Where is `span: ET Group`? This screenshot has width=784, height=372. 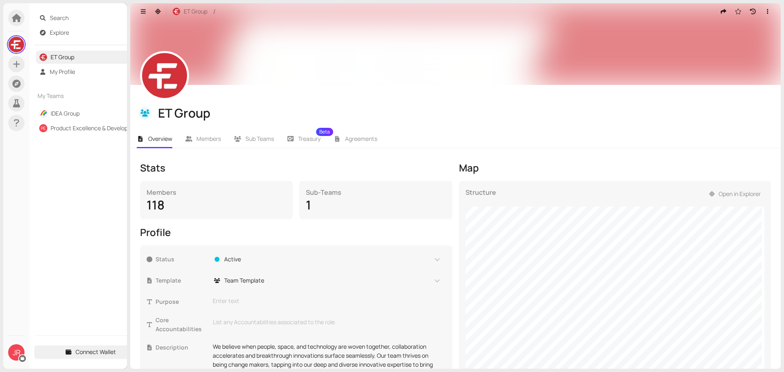 span: ET Group is located at coordinates (196, 11).